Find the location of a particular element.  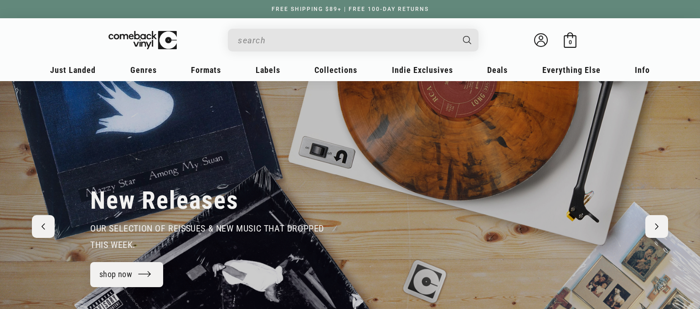

span: Labels is located at coordinates (268, 70).